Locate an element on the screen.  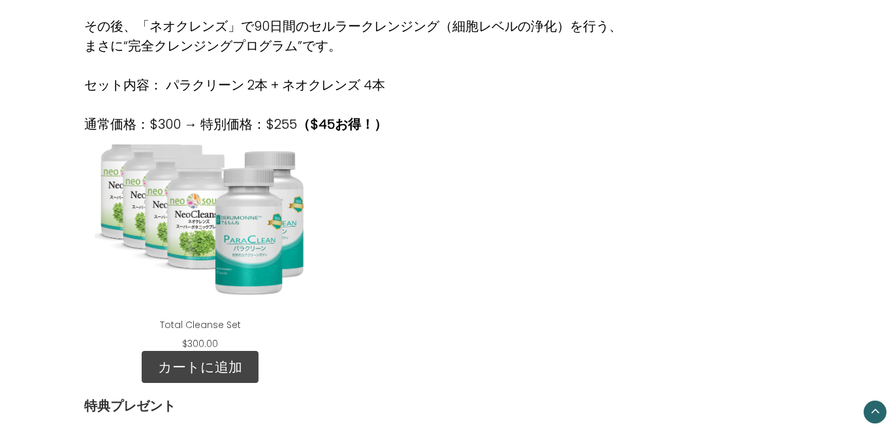
div: Total Cleanse Set is located at coordinates (200, 242).